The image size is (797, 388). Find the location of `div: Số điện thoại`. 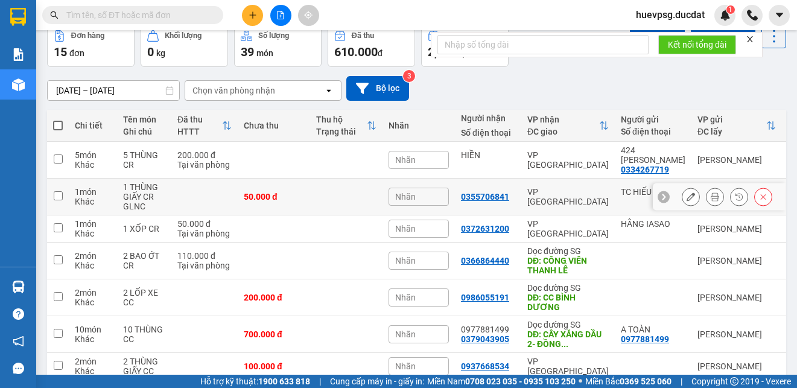

div: Số điện thoại is located at coordinates (488, 133).